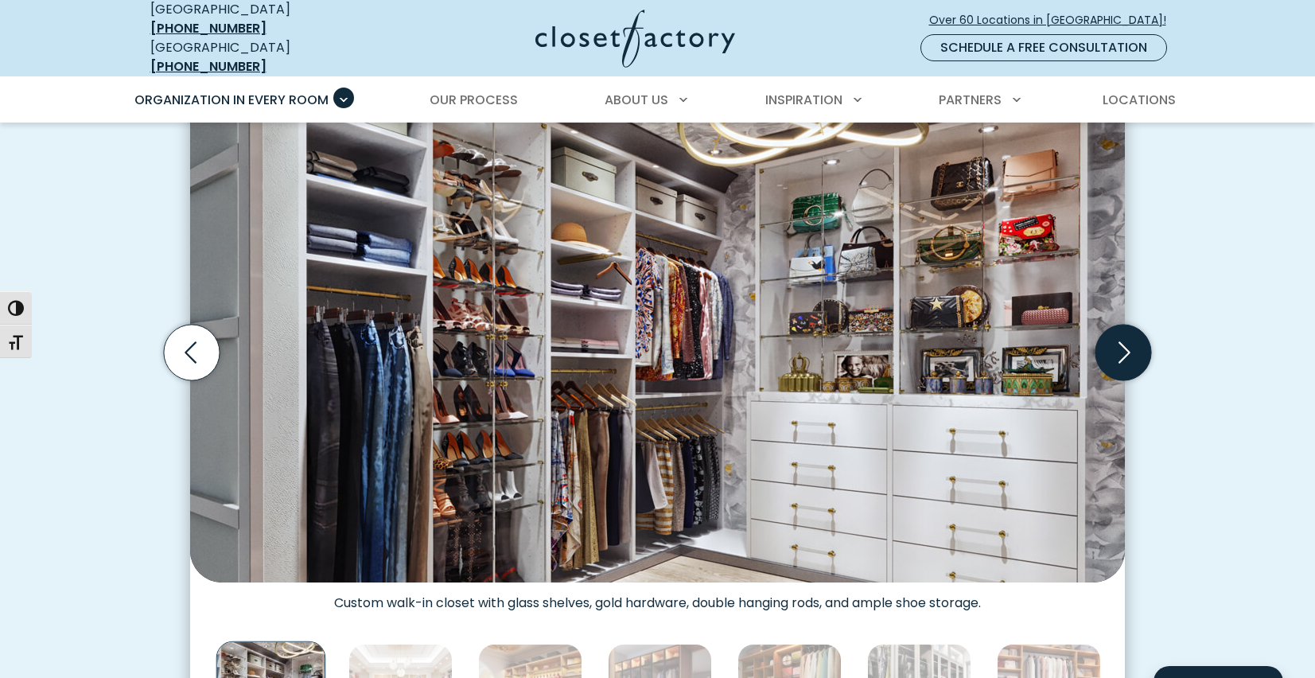 The width and height of the screenshot is (1315, 678). What do you see at coordinates (1139, 99) in the screenshot?
I see `span: Locations` at bounding box center [1139, 99].